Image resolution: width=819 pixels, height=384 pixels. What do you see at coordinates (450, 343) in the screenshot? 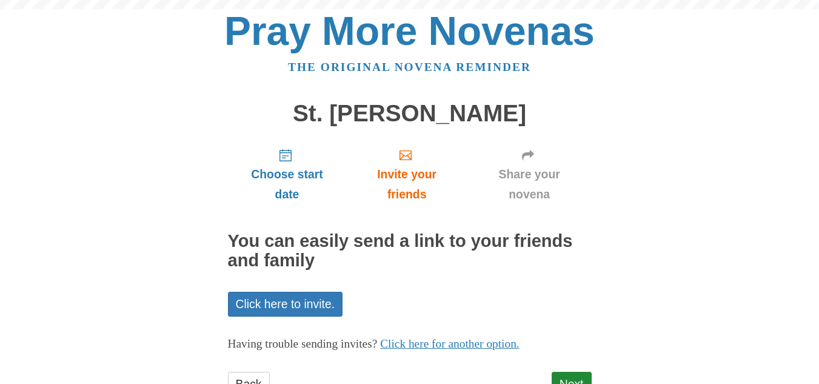
I see `a: Click here for another option.` at bounding box center [450, 343].